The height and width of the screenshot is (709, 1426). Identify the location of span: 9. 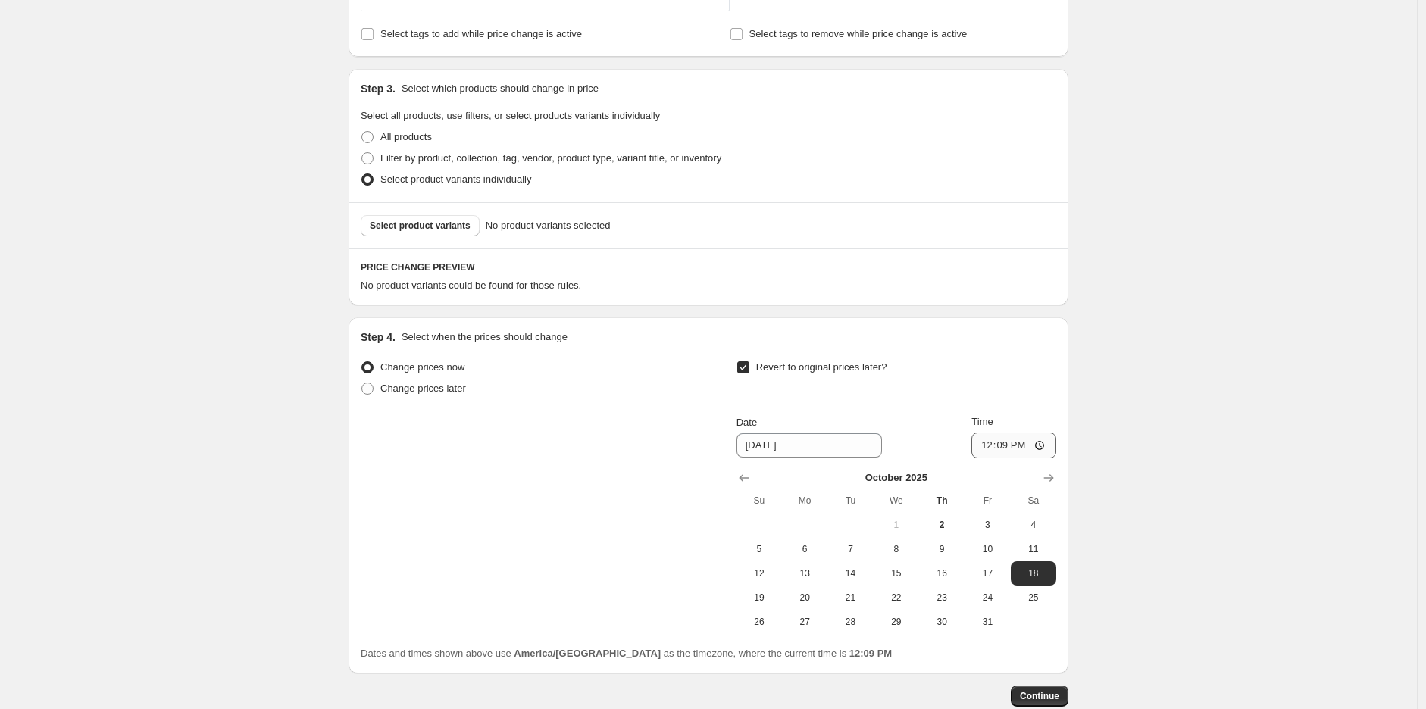
(942, 549).